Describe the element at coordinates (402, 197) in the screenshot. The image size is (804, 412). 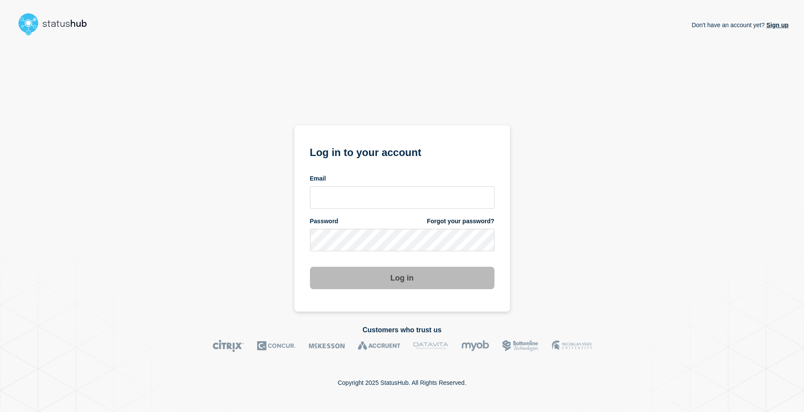
I see `input: email input` at that location.